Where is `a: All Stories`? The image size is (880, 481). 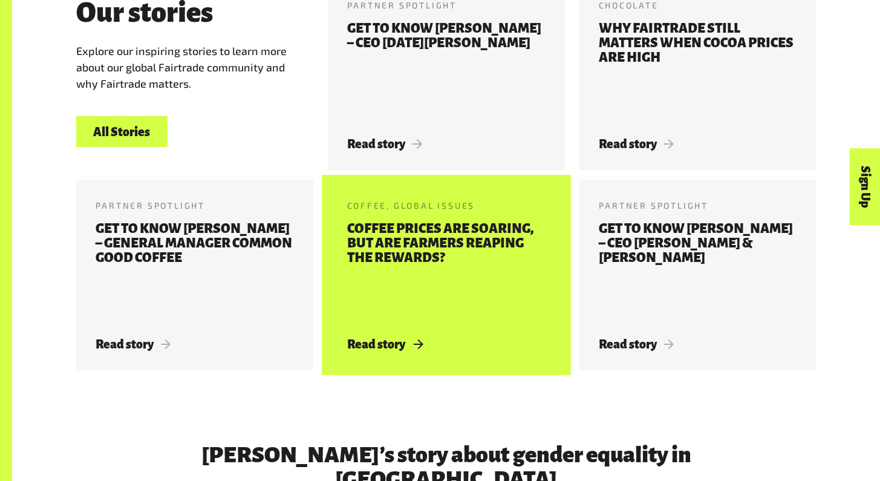 a: All Stories is located at coordinates (122, 131).